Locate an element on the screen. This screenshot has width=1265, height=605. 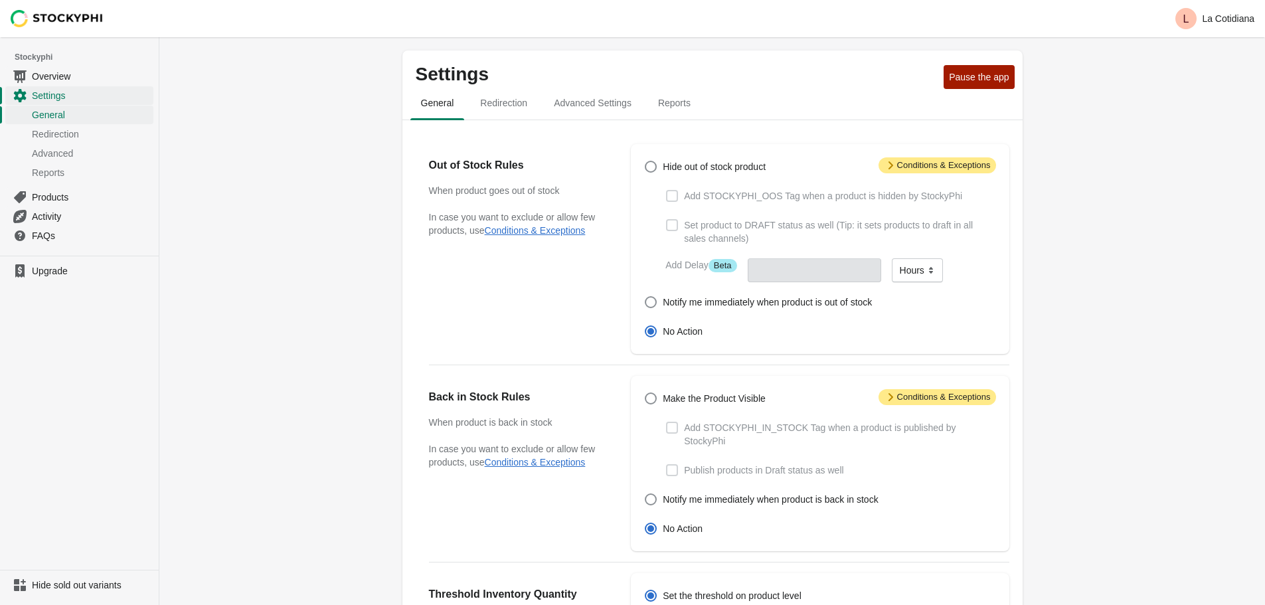
span: Set the threshold on product level is located at coordinates (732, 596).